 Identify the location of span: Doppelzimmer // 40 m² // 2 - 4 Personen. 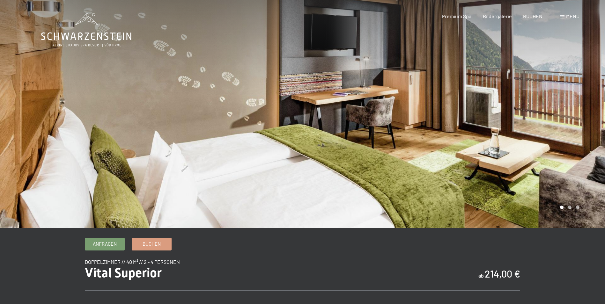
(132, 262).